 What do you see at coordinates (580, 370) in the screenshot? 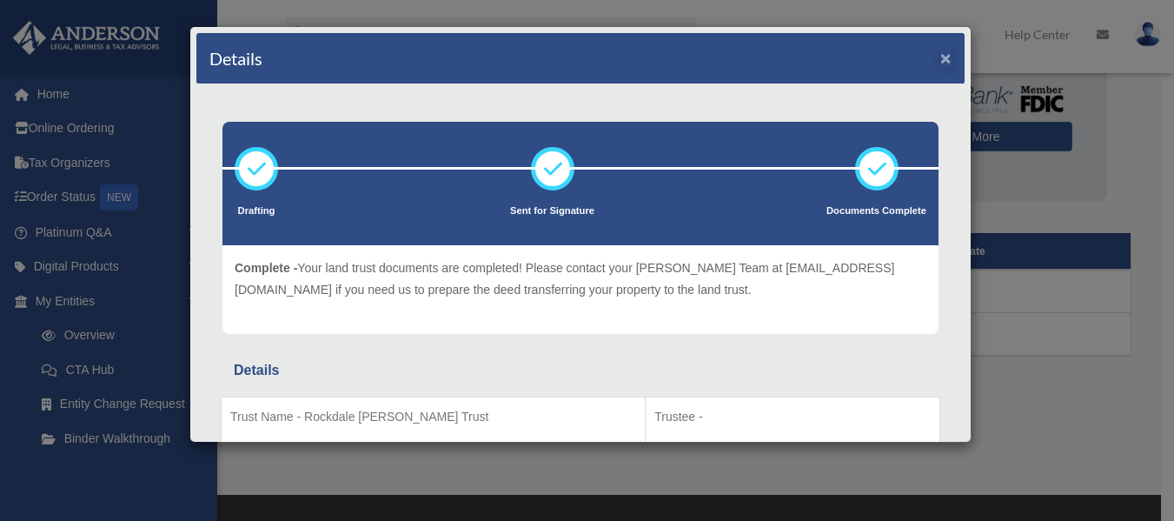
I see `div: Details` at bounding box center [580, 370].